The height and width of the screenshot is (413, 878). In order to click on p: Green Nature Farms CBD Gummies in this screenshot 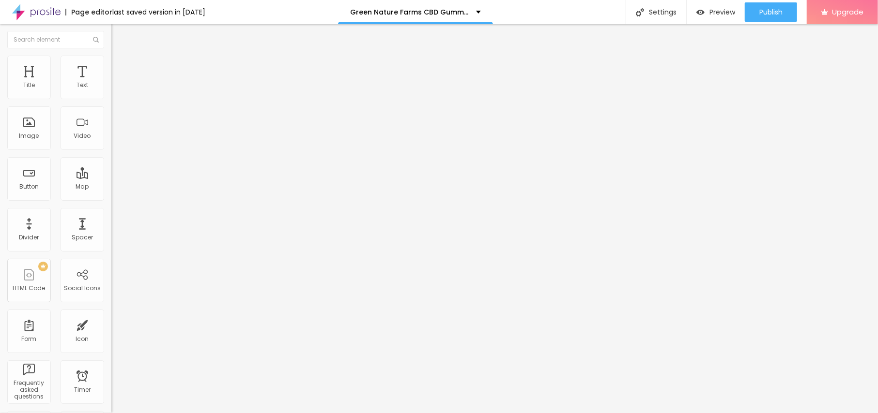, I will do `click(409, 12)`.